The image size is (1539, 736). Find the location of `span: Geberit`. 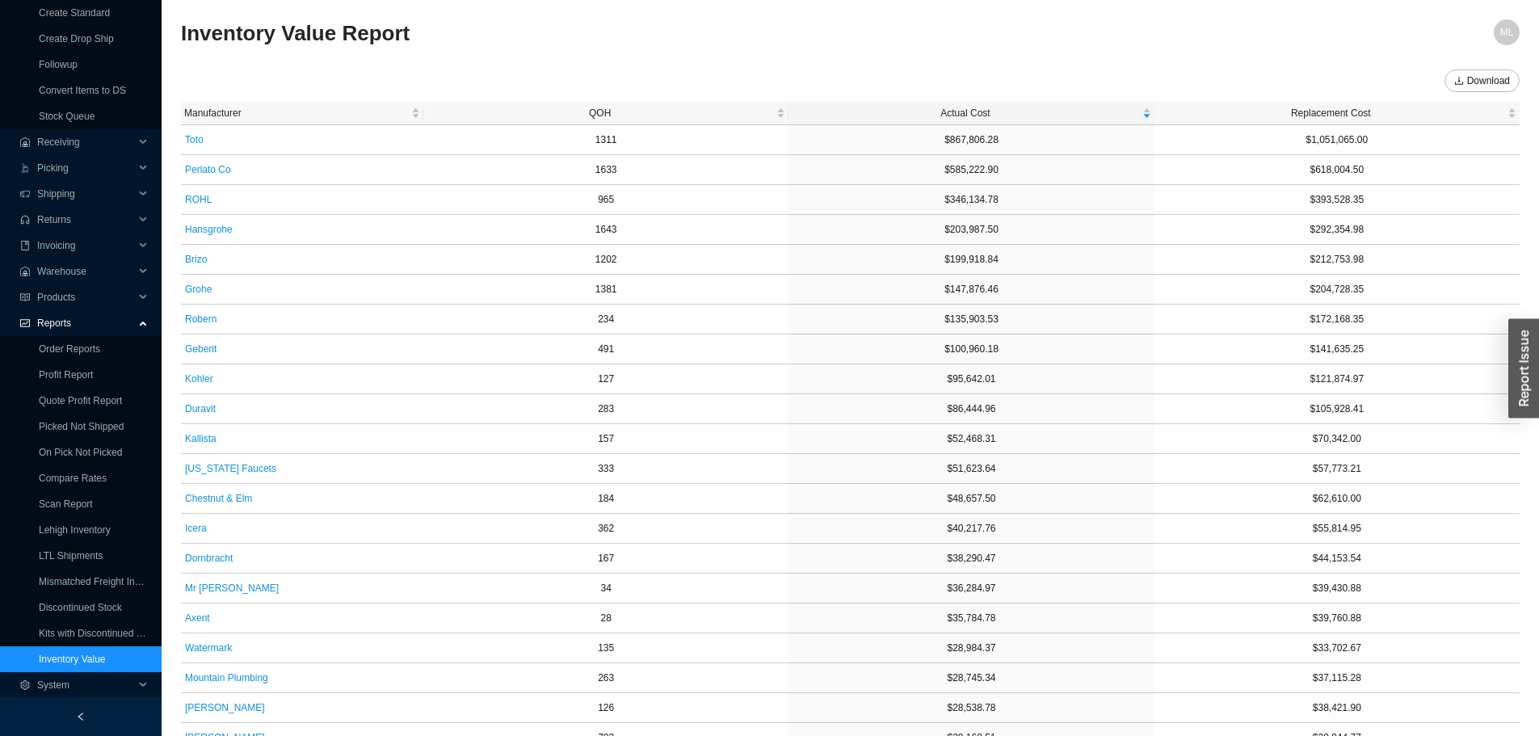

span: Geberit is located at coordinates (200, 349).